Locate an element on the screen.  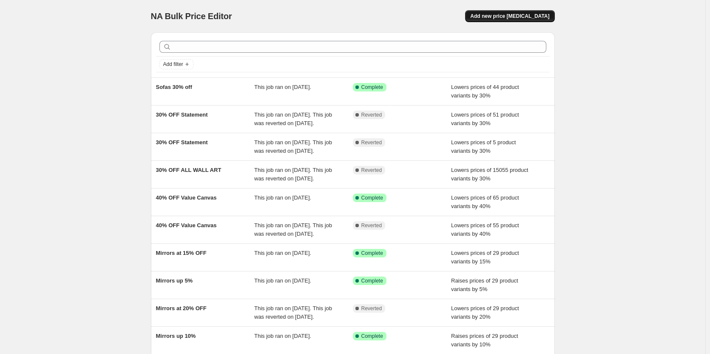
span: Lowers prices of 29 product variants by 15% is located at coordinates (485, 257).